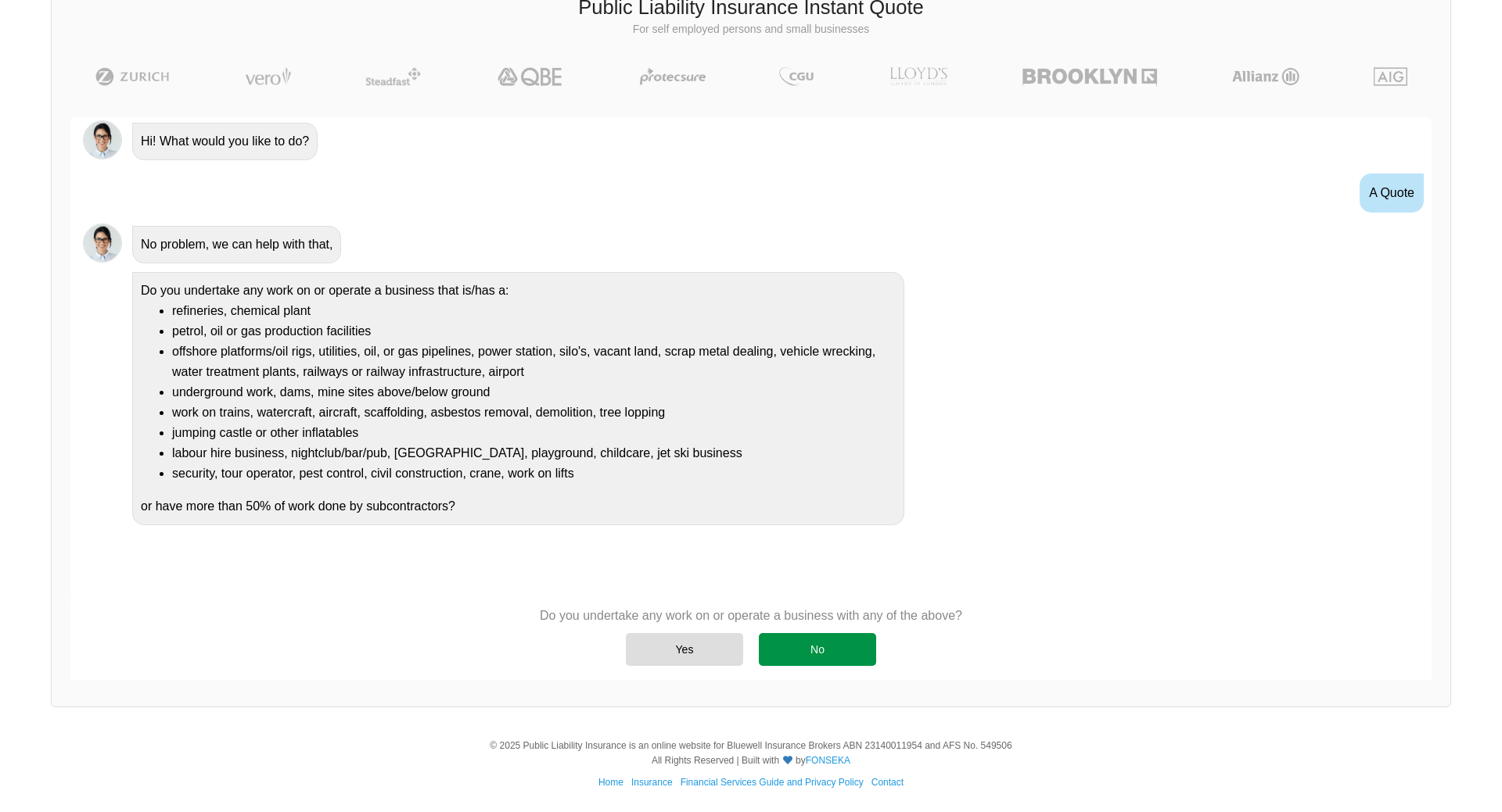 This screenshot has width=1502, height=812. What do you see at coordinates (652, 783) in the screenshot?
I see `a: Insurance` at bounding box center [652, 783].